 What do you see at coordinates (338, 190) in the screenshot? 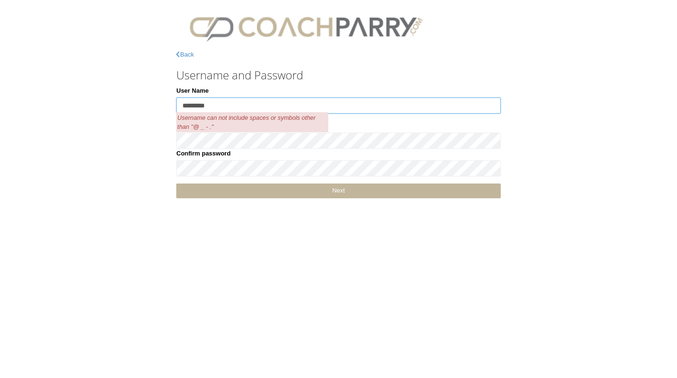
I see `a: Next` at bounding box center [338, 190].